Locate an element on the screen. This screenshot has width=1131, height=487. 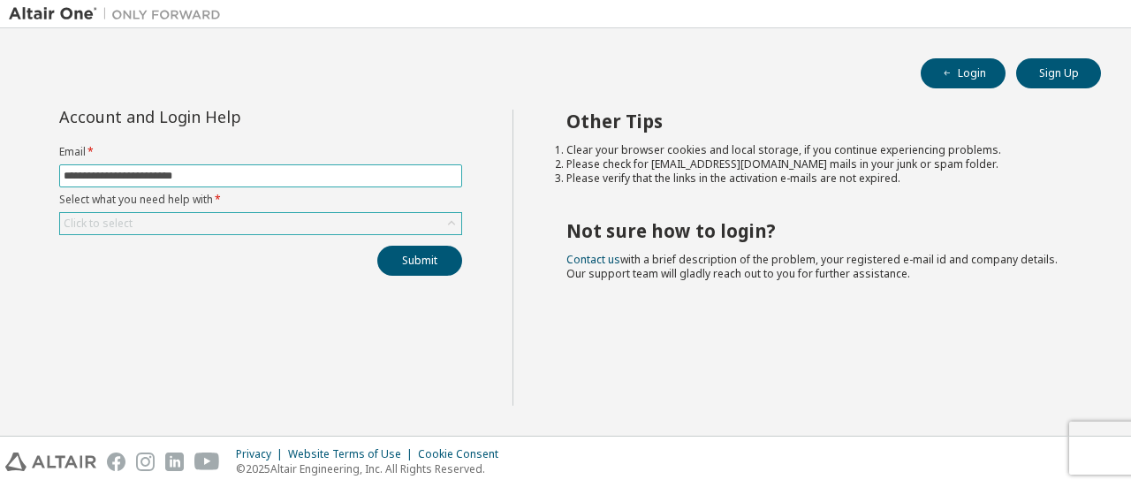
button: Submit is located at coordinates (420, 261).